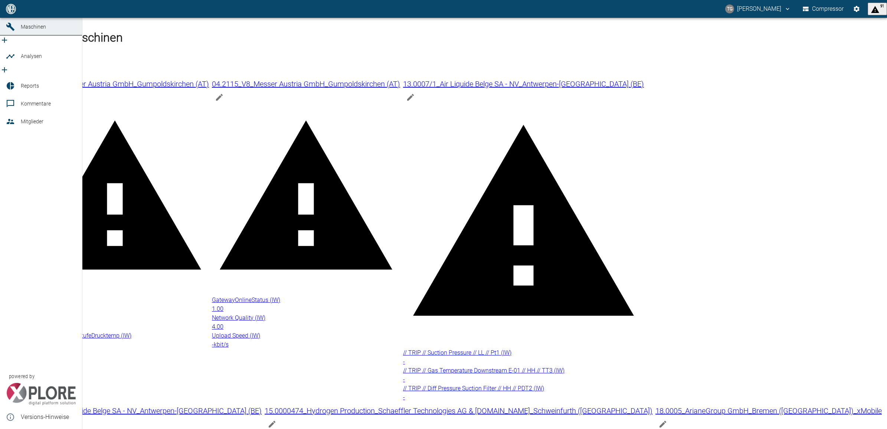  Describe the element at coordinates (239, 317) in the screenshot. I see `span: Network Quality (IW)` at that location.